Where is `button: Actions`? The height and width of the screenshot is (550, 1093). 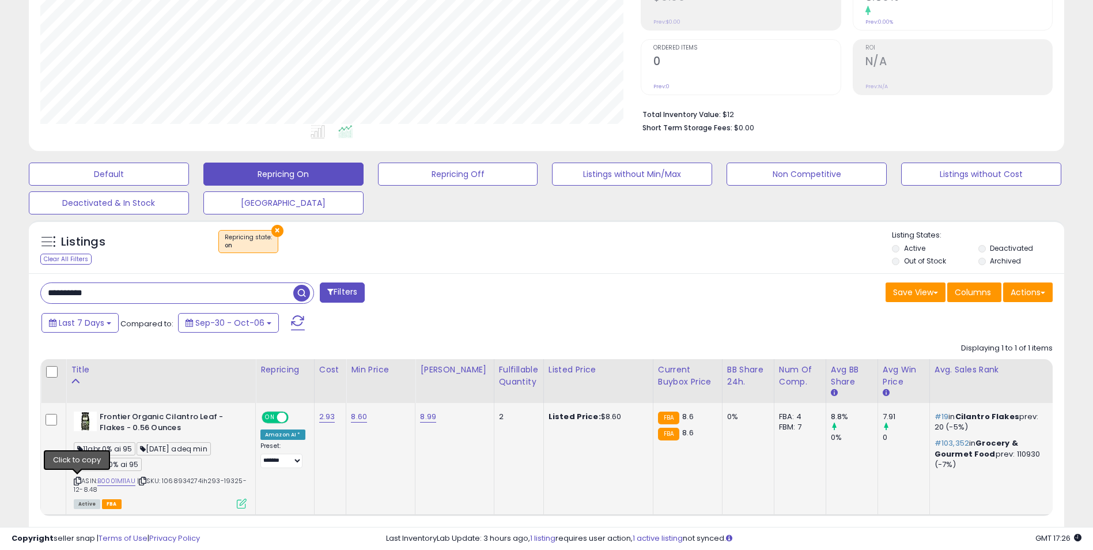
button: Actions is located at coordinates (1028, 292).